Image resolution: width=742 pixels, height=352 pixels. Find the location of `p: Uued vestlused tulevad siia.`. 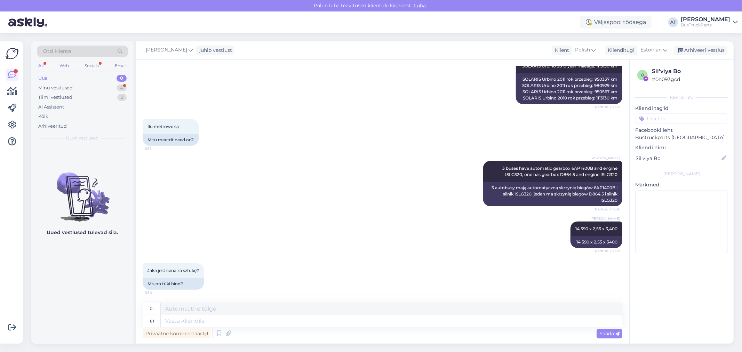

p: Uued vestlused tulevad siia. is located at coordinates (82, 232).